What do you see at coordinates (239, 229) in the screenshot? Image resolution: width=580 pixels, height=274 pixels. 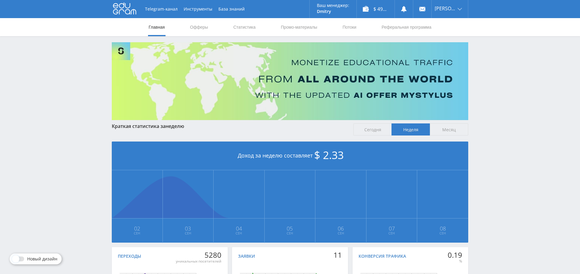 I see `span: 04` at bounding box center [239, 229].